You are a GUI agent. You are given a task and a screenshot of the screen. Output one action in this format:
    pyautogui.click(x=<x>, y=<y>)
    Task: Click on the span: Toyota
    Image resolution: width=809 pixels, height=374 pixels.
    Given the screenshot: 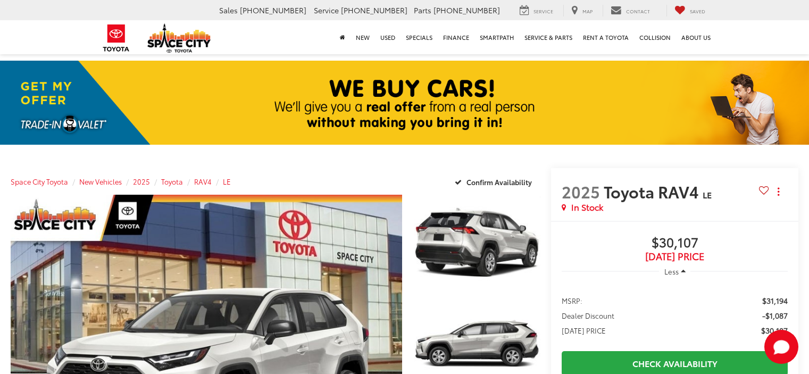 What is the action you would take?
    pyautogui.click(x=172, y=181)
    